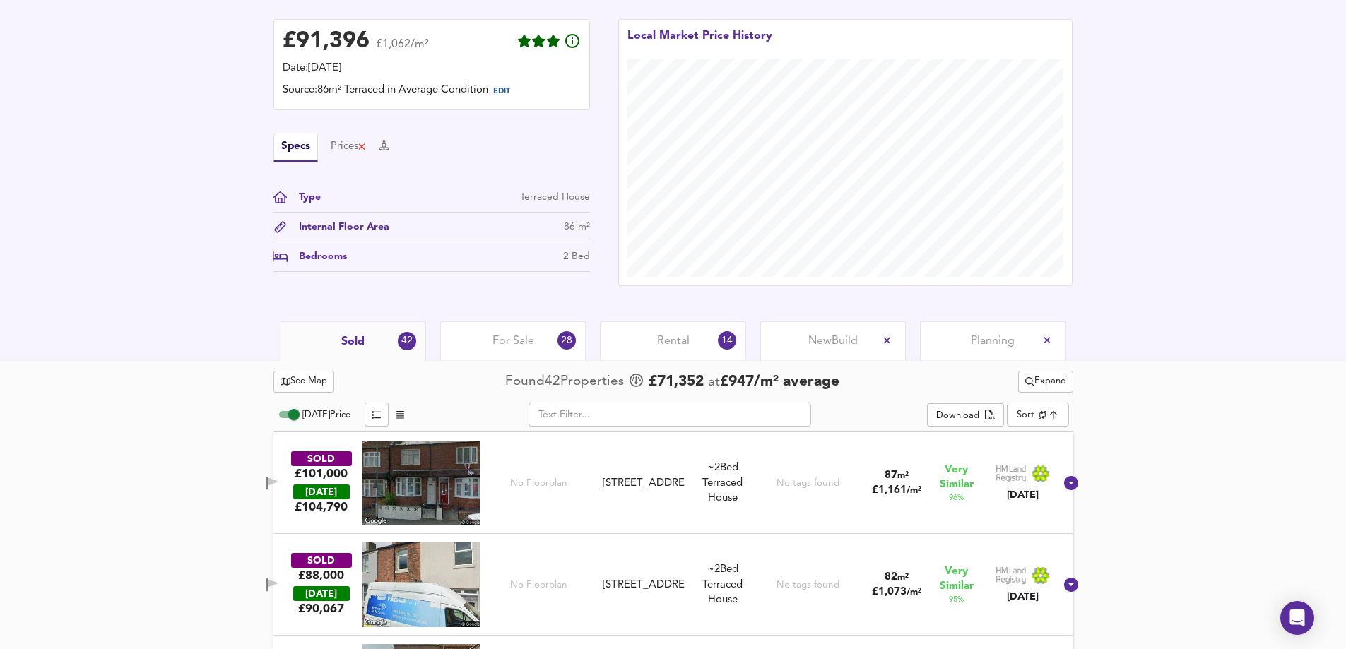  Describe the element at coordinates (779, 381) in the screenshot. I see `span: £ 947 / m² average` at that location.